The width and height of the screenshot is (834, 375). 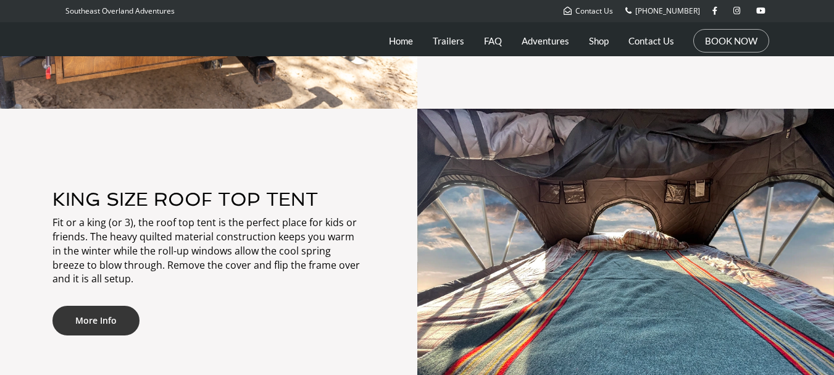 What do you see at coordinates (96, 320) in the screenshot?
I see `a: More Info` at bounding box center [96, 320].